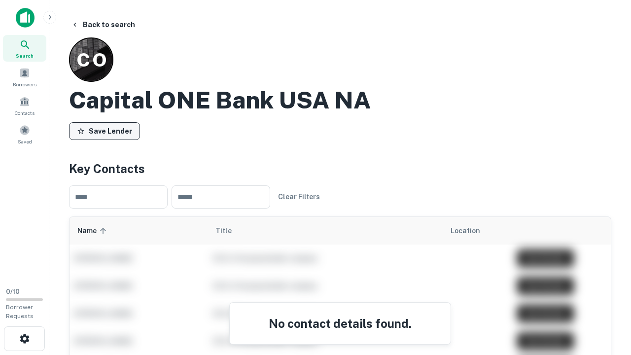 Image resolution: width=631 pixels, height=355 pixels. Describe the element at coordinates (25, 77) in the screenshot. I see `div: Borrowers` at that location.